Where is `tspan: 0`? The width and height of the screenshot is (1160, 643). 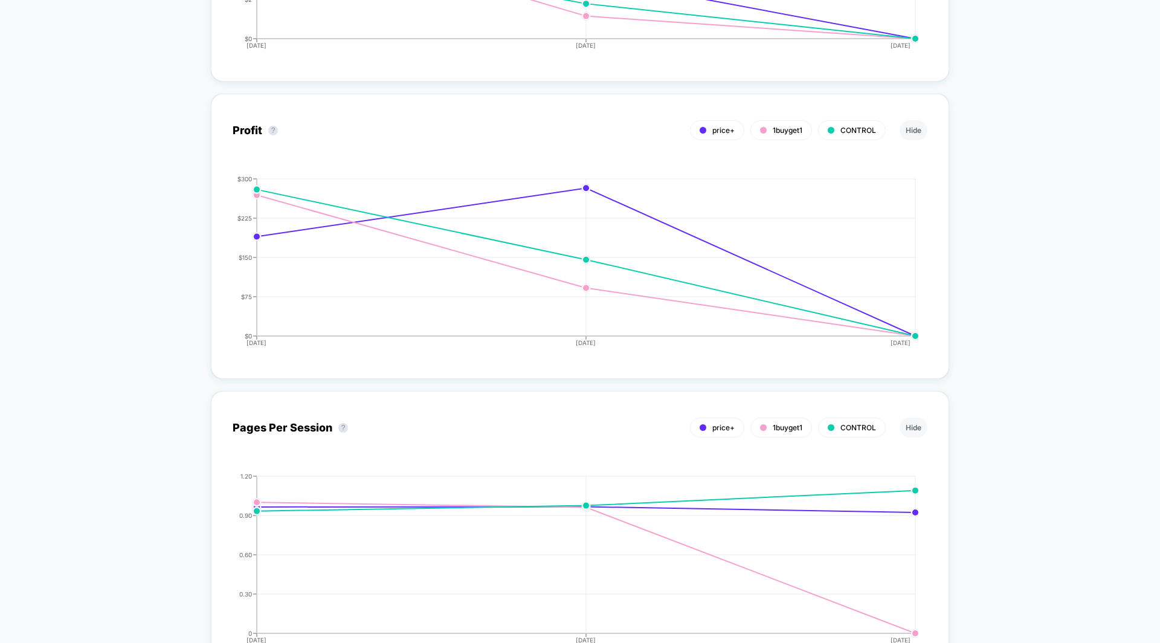 tspan: 0 is located at coordinates (250, 633).